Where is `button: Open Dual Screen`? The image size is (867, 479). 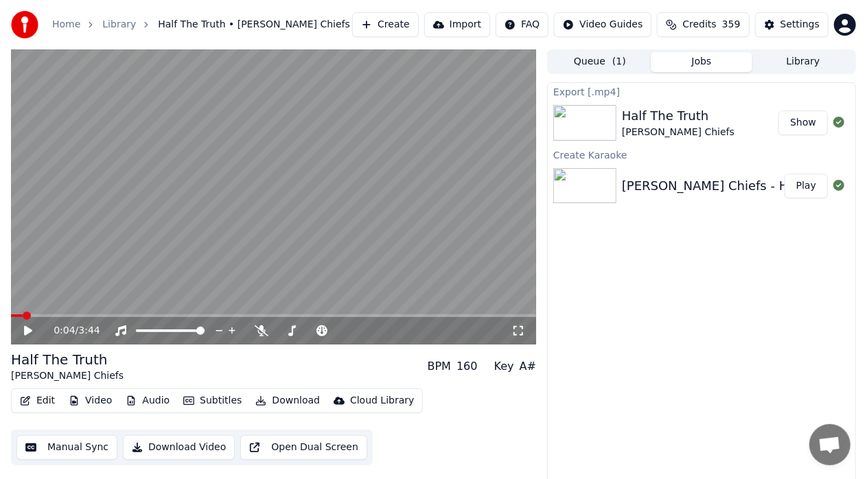 button: Open Dual Screen is located at coordinates (303, 447).